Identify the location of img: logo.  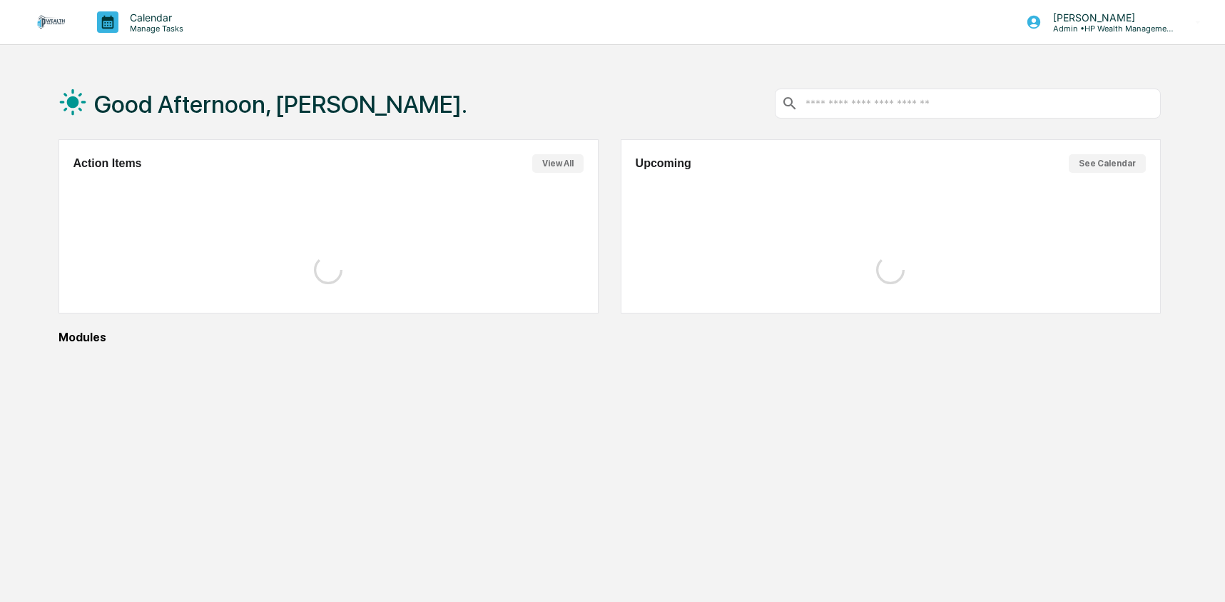
(51, 21).